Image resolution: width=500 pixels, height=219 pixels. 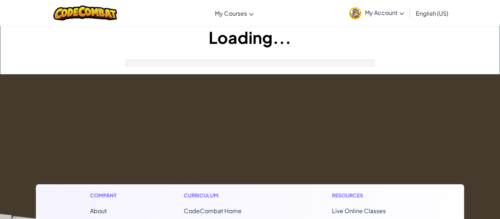 I want to click on h1: Resources, so click(x=371, y=196).